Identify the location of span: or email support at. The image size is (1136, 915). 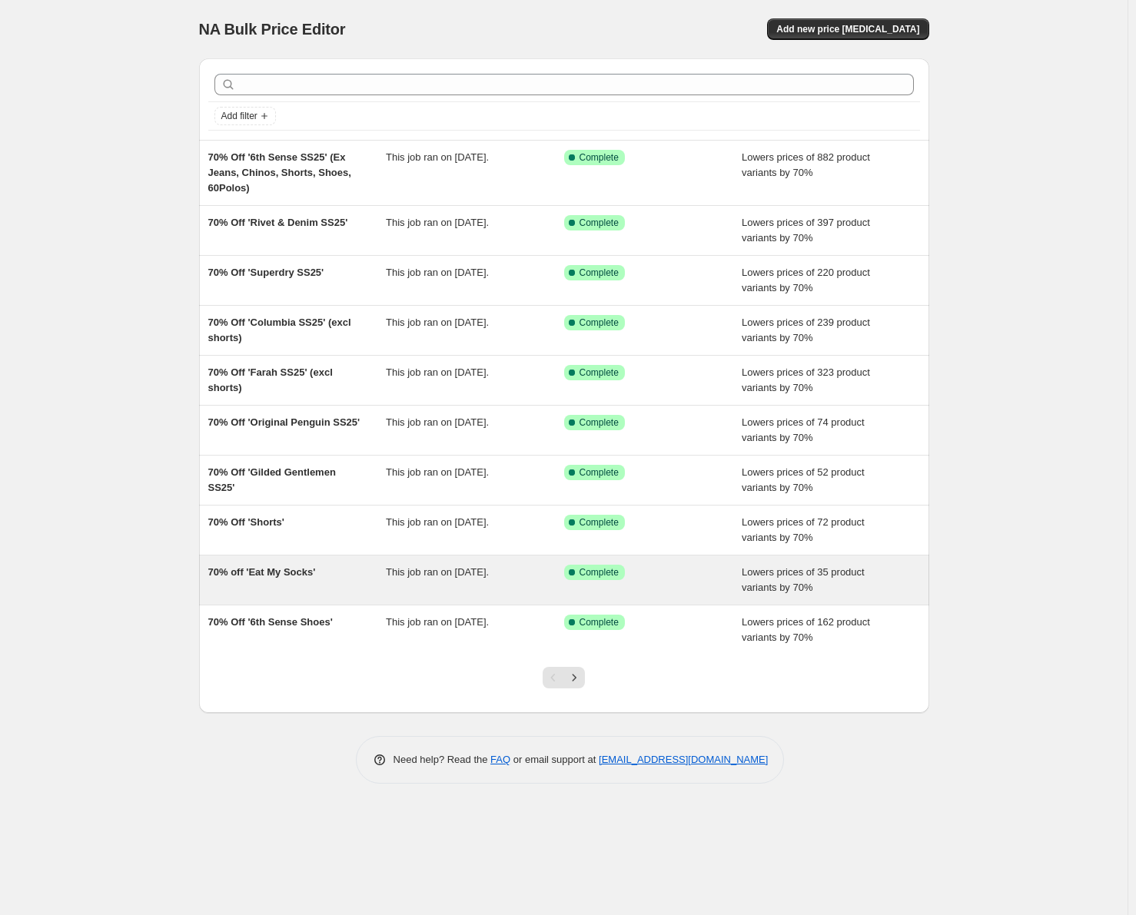
(554, 759).